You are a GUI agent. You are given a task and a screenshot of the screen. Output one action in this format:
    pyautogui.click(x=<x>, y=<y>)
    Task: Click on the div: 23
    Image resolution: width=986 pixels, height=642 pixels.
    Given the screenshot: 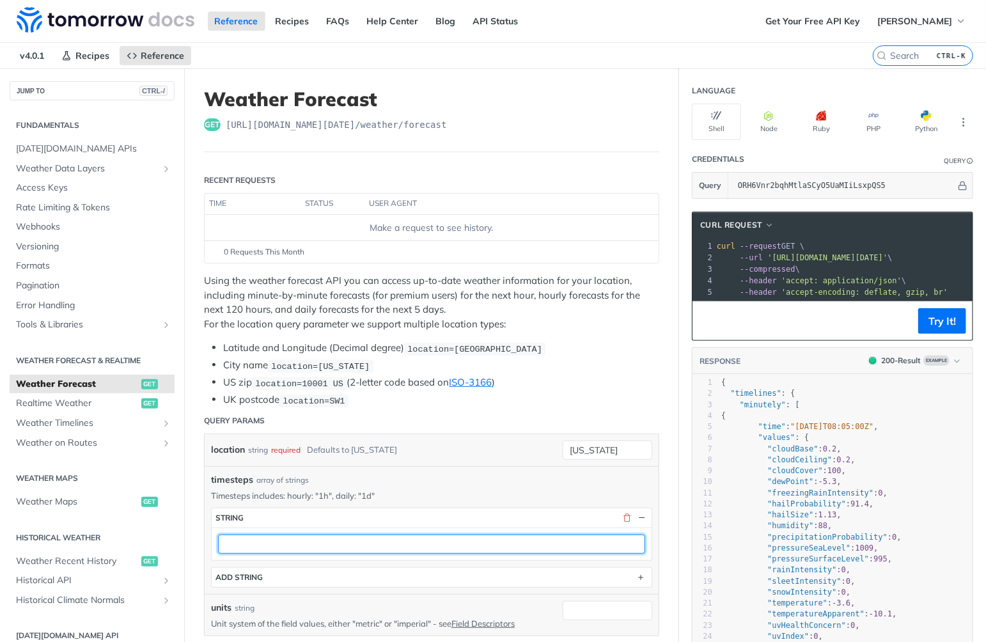 What is the action you would take?
    pyautogui.click(x=702, y=626)
    